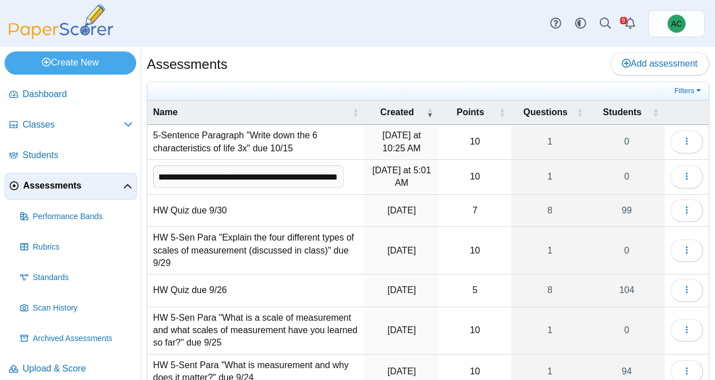  Describe the element at coordinates (76, 278) in the screenshot. I see `a: Standards` at that location.